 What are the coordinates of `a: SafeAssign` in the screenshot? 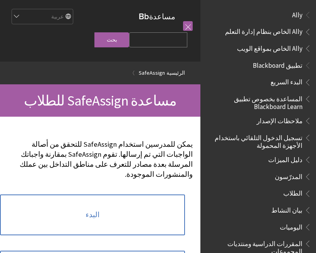 It's located at (152, 73).